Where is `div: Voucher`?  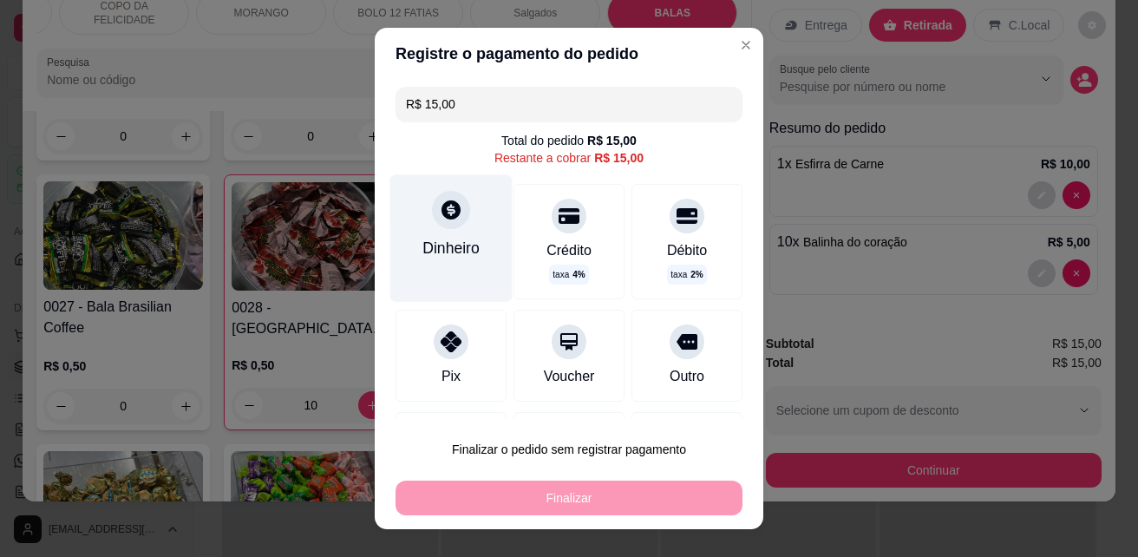
div: Voucher is located at coordinates (569, 377).